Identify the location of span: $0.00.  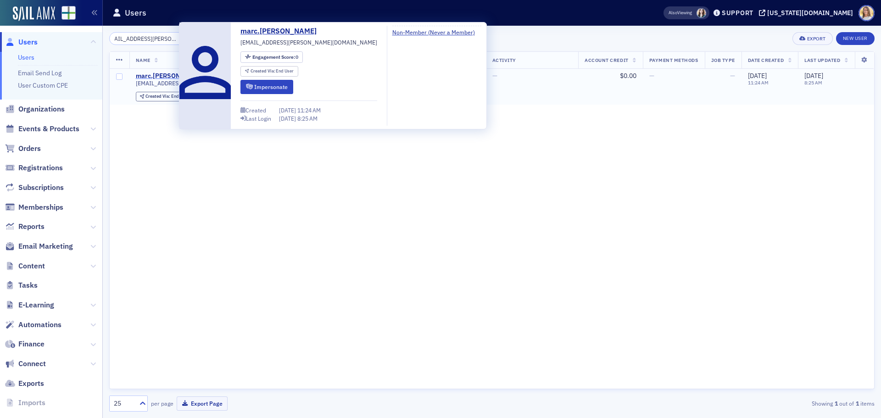
(628, 76).